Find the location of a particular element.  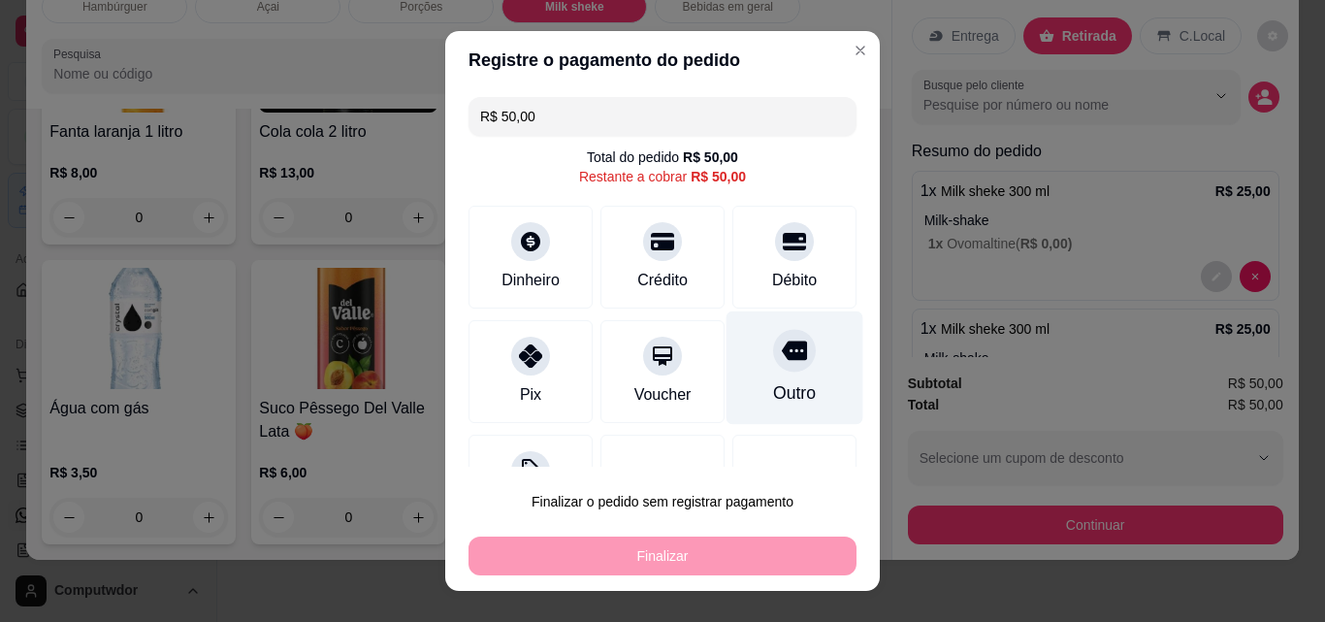

div: Voucher is located at coordinates (663, 395).